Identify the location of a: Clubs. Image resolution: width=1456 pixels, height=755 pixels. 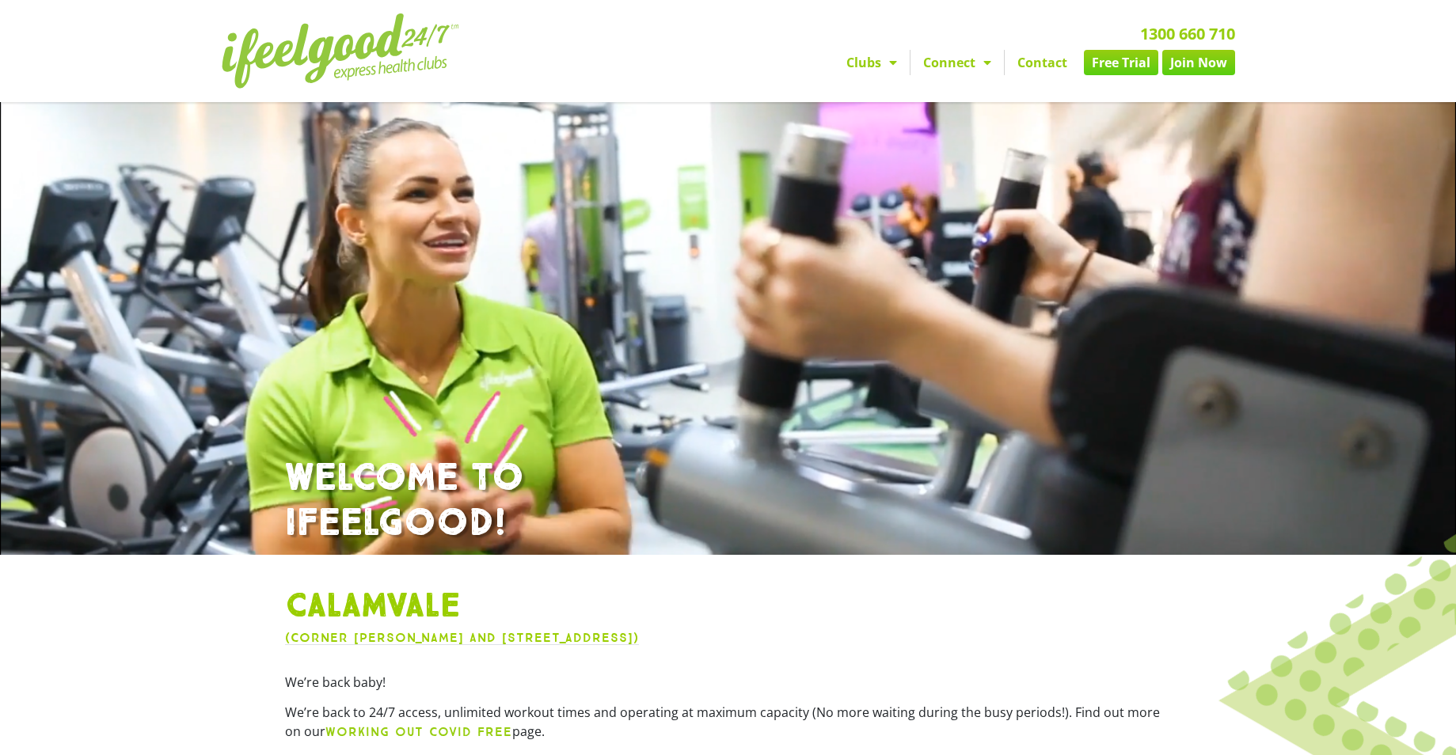
(872, 63).